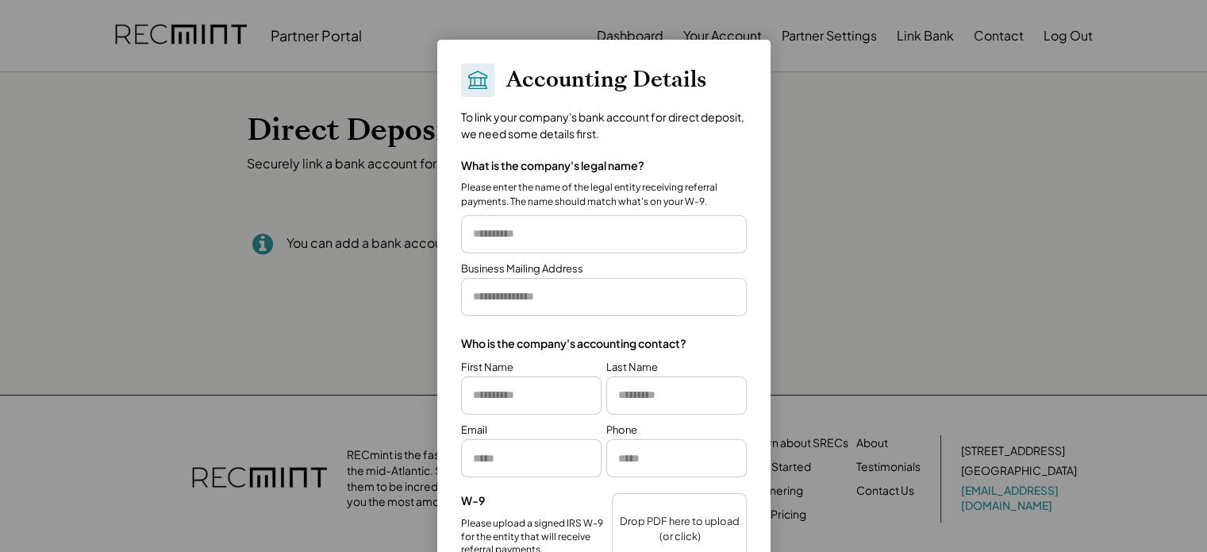 Image resolution: width=1207 pixels, height=552 pixels. What do you see at coordinates (473, 501) in the screenshot?
I see `div: W-9` at bounding box center [473, 501].